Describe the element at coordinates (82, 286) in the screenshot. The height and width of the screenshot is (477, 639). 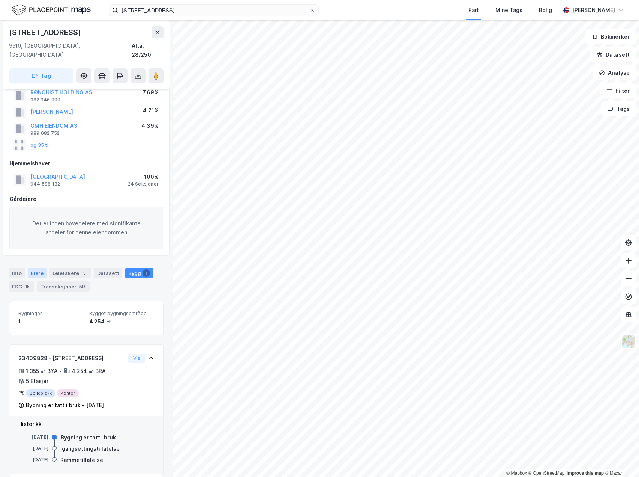
I see `div: 59` at that location.